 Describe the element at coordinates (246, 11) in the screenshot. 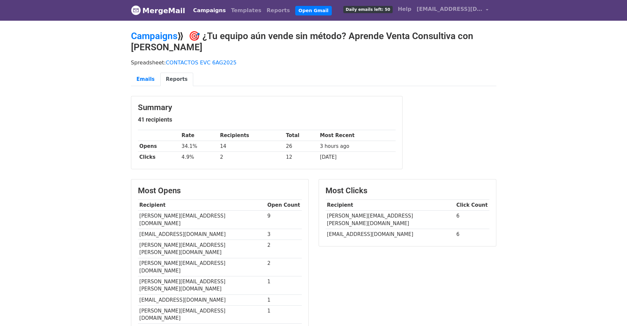

I see `a: Templates` at that location.